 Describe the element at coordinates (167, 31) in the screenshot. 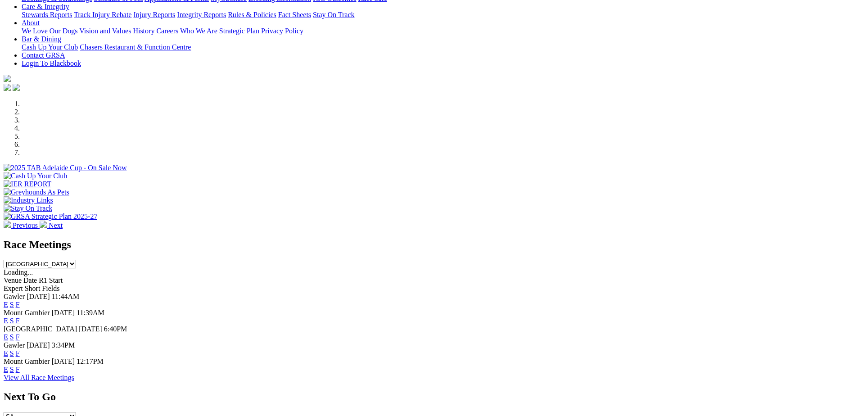

I see `a: Careers` at that location.